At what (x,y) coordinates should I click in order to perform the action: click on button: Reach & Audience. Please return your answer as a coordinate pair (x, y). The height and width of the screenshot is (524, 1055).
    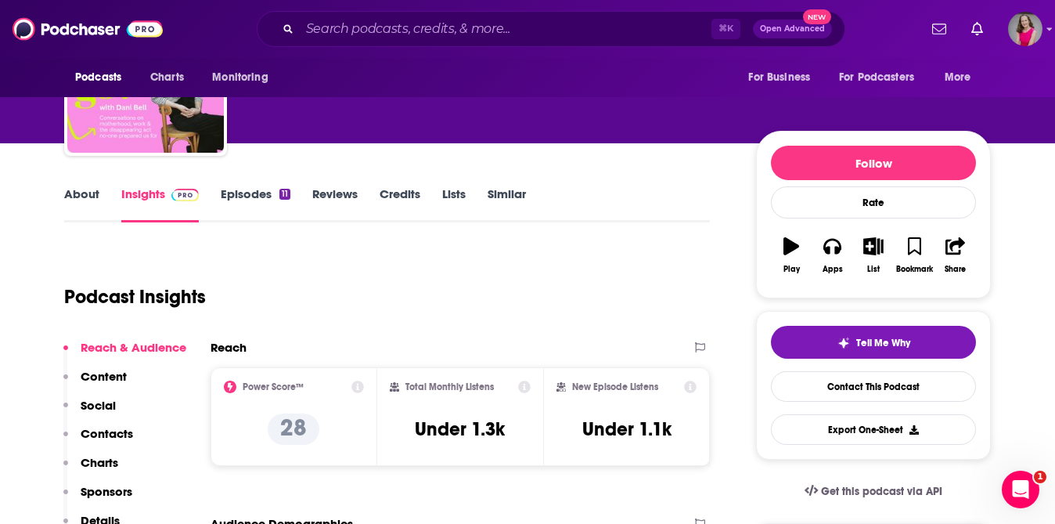
    Looking at the image, I should click on (124, 354).